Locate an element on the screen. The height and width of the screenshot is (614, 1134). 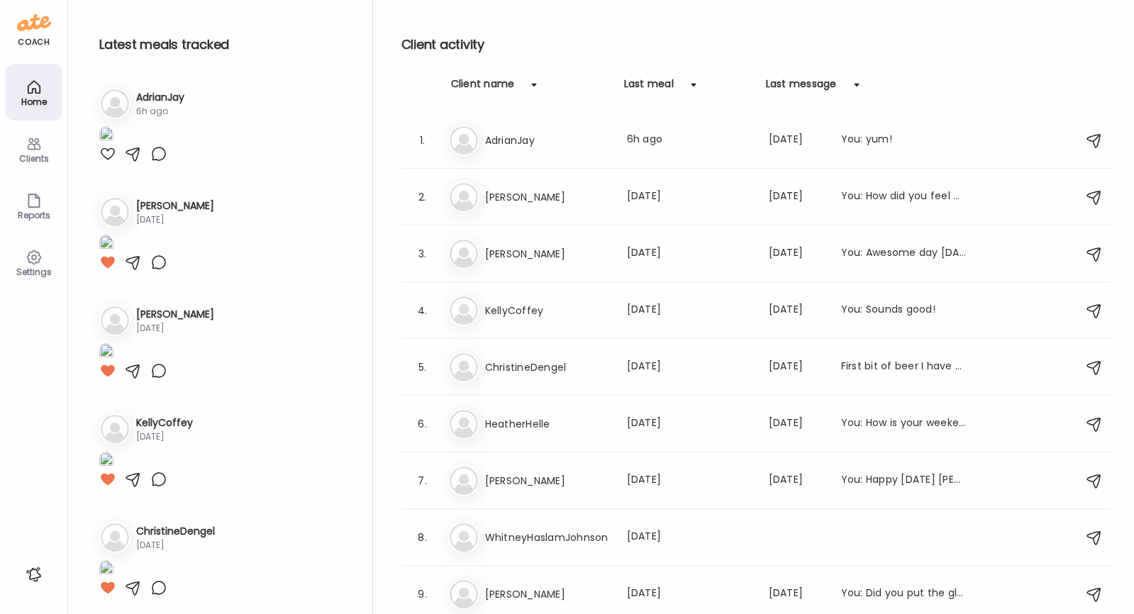
img: images%2FnIuc6jdPc0TSU2YLwgiPYRrdqFm1%2FTfrBygYKxe6HFTRNbQdz%2FxUHSeS7yl63JEHCLCdbd_1080 is located at coordinates (106, 569).